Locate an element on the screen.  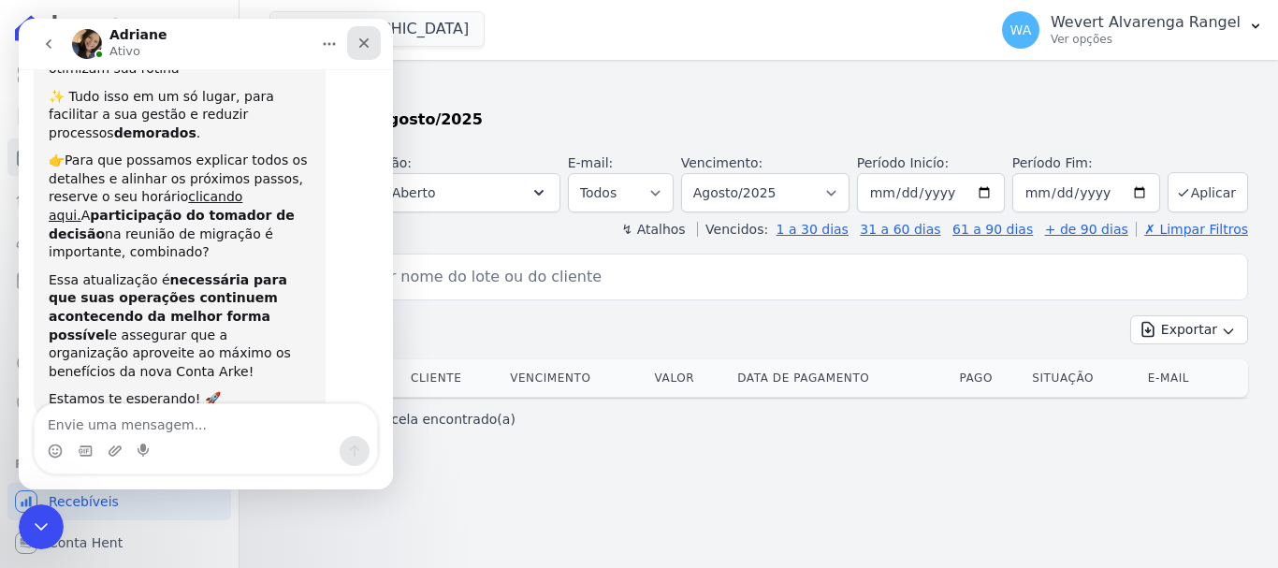
a: Recebíveis is located at coordinates (119, 501).